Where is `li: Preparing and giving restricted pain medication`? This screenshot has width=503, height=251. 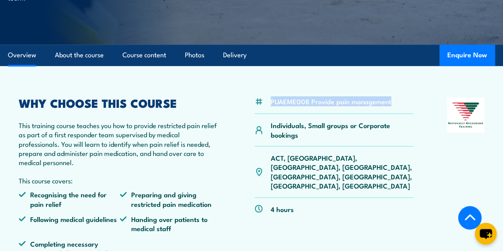 li: Preparing and giving restricted pain medication is located at coordinates (170, 199).